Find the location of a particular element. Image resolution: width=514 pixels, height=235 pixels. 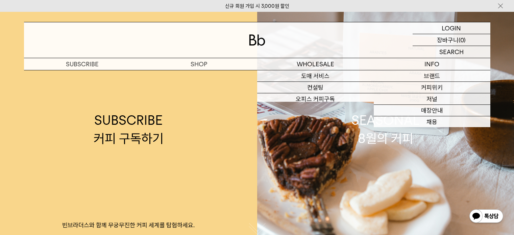

a: 커피위키 is located at coordinates (432, 88).